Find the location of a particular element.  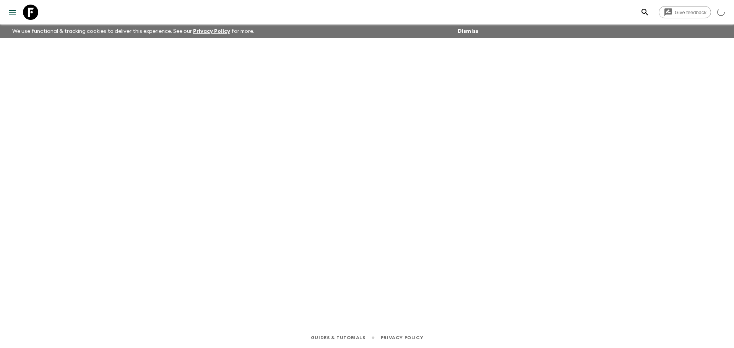

span: Give feedback is located at coordinates (690, 12).